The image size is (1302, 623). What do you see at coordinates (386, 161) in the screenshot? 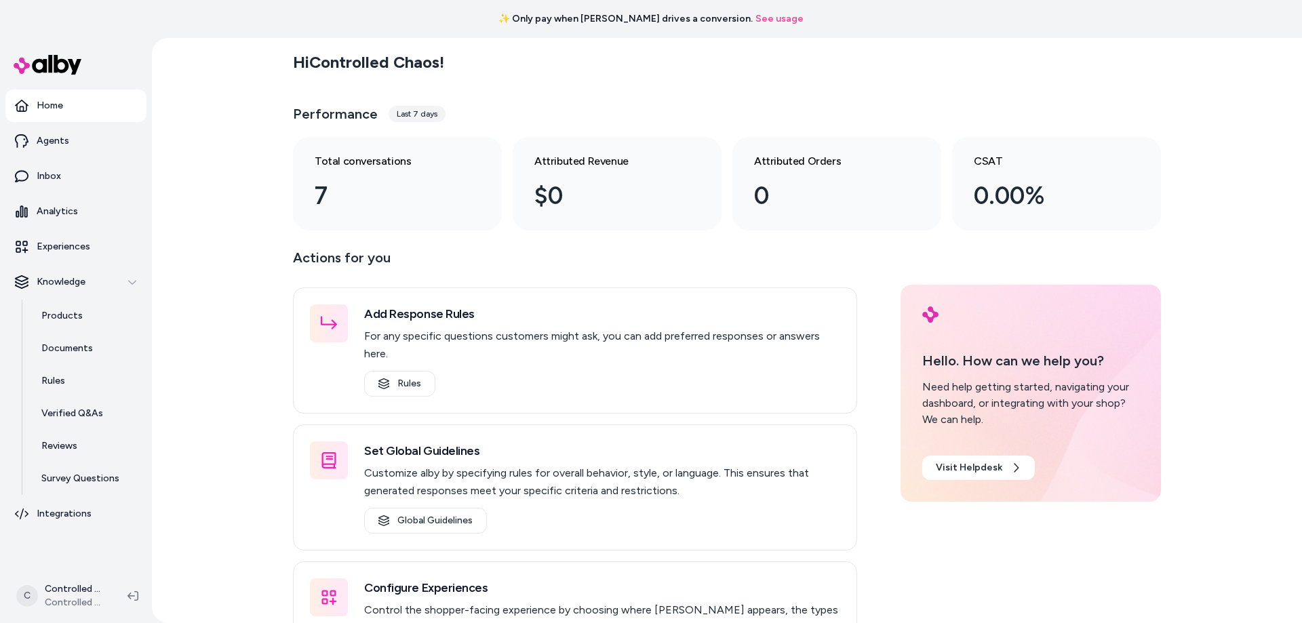
I see `h3: Total conversations` at bounding box center [386, 161].